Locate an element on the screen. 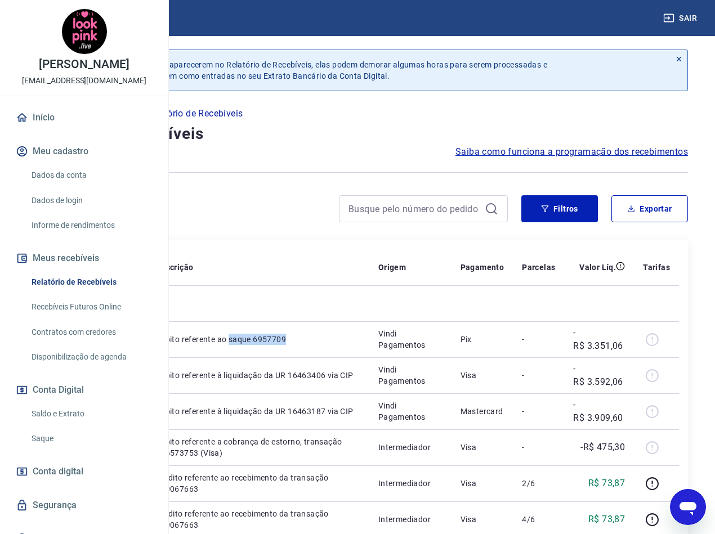 This screenshot has height=534, width=715. a: Relatório de Recebíveis is located at coordinates (91, 282).